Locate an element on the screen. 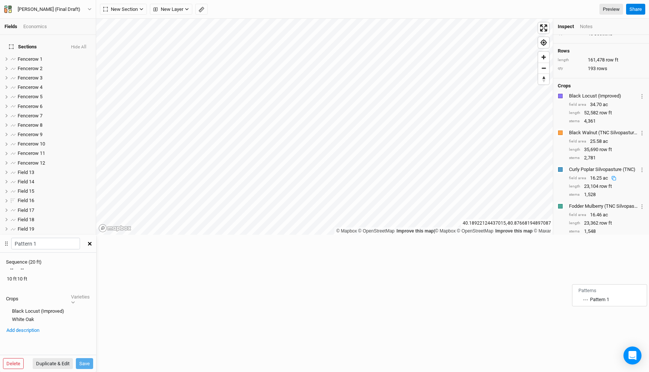 This screenshot has width=649, height=372. div: Fencerow 6 is located at coordinates (54, 107).